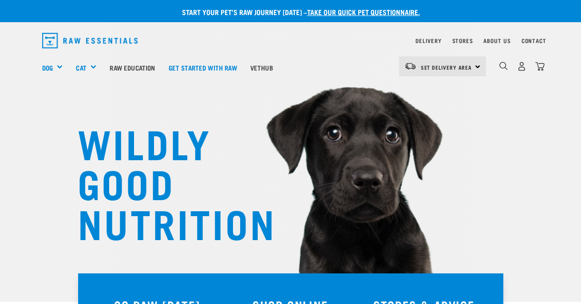  I want to click on span: Set Delivery Area, so click(447, 67).